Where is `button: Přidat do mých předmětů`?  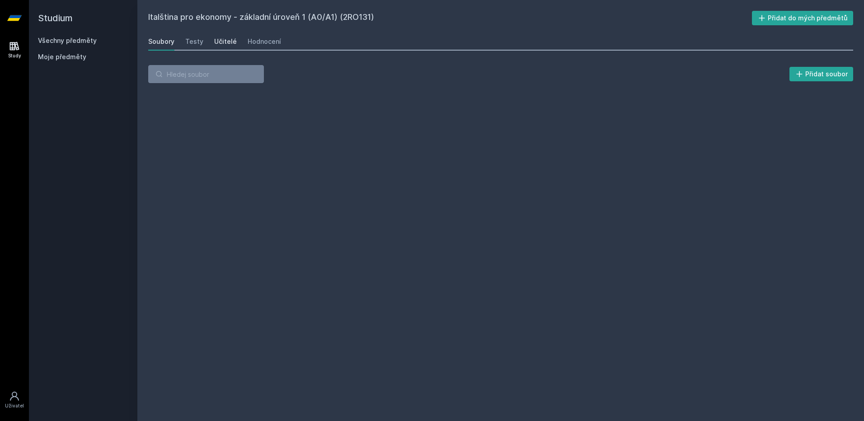
button: Přidat do mých předmětů is located at coordinates (803, 18).